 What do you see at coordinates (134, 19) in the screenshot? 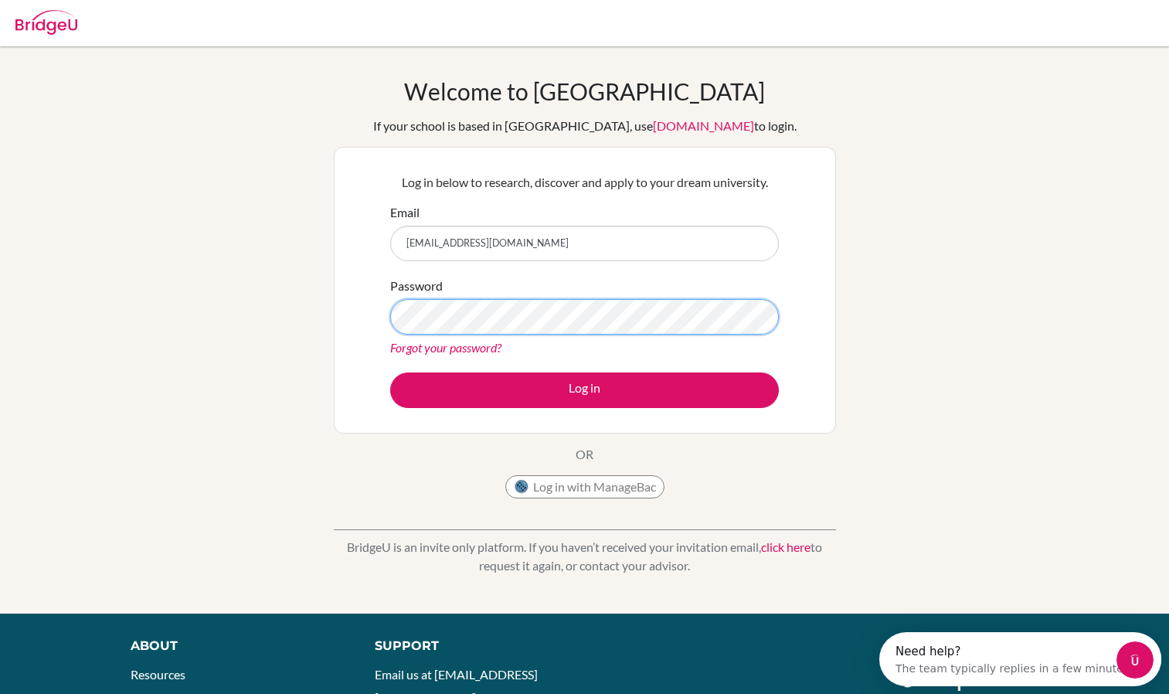
I see `div: Need help?` at bounding box center [134, 19].